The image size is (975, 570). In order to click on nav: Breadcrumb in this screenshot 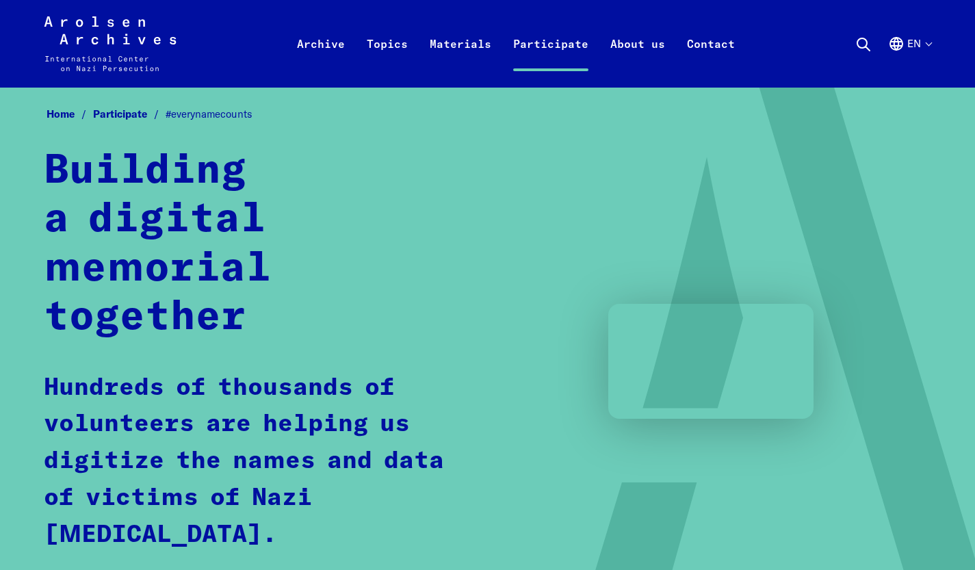, I will do `click(488, 114)`.